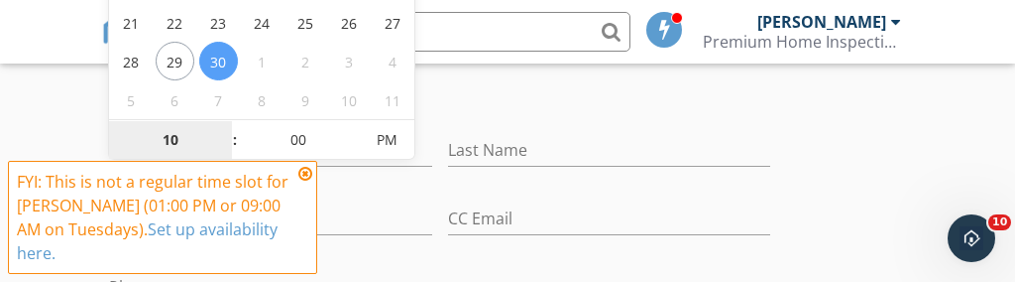 Image resolution: width=1015 pixels, height=282 pixels. Describe the element at coordinates (175, 22) in the screenshot. I see `span: September 22, 2025` at that location.